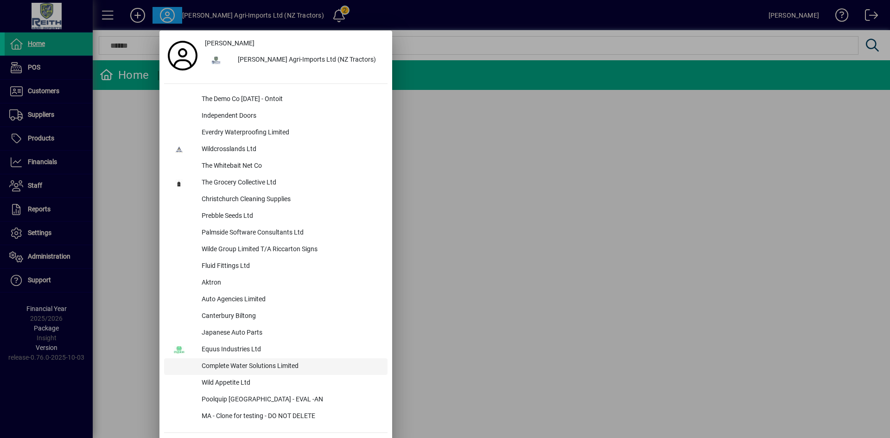  Describe the element at coordinates (291, 417) in the screenshot. I see `div: MA - Clone for testing - DO NOT DELETE` at that location.